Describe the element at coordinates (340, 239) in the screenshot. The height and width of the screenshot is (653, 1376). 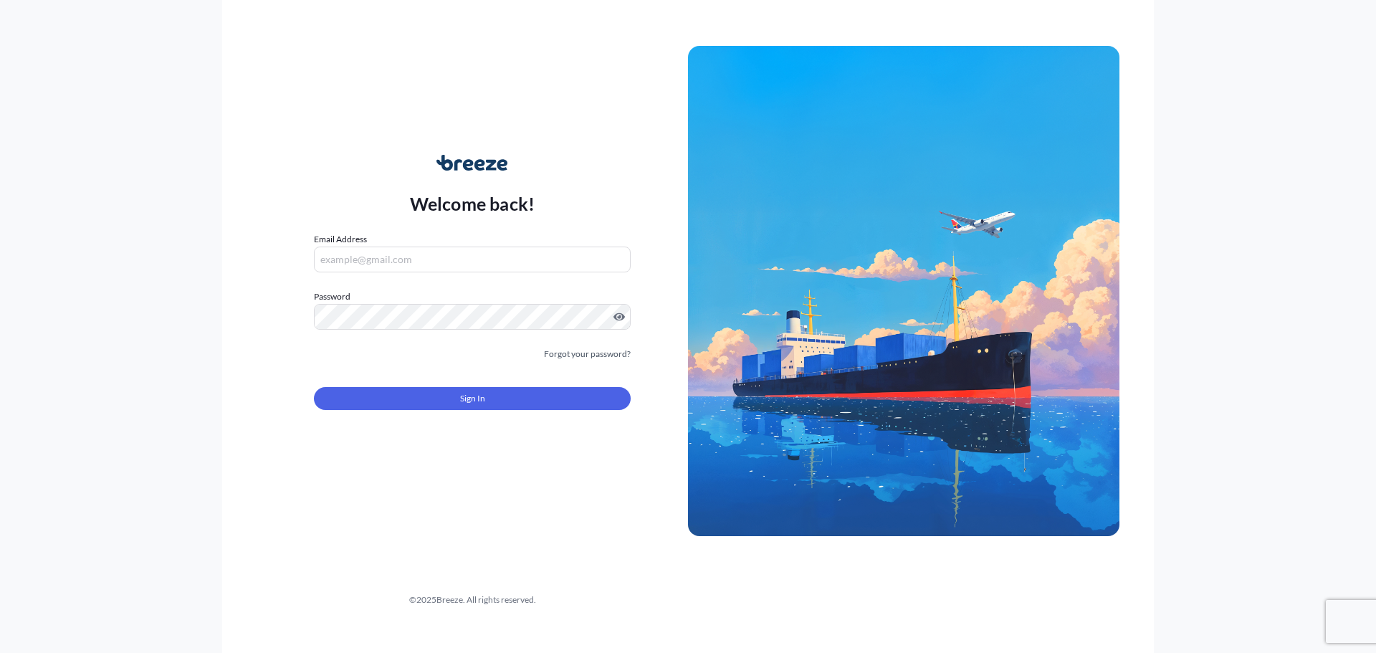
I see `label: Email Address` at that location.